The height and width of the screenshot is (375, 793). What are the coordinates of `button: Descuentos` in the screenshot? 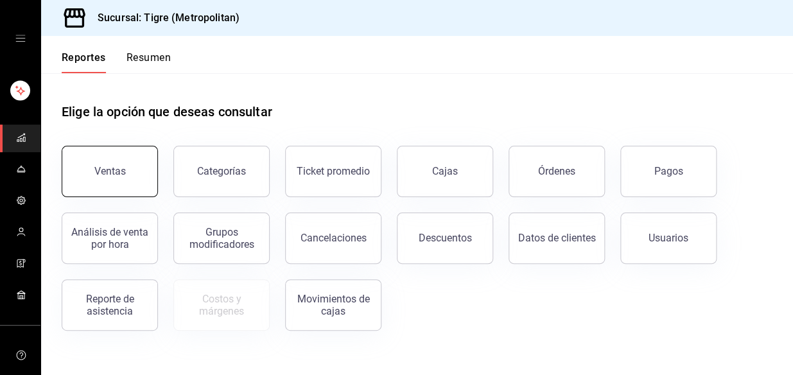 It's located at (445, 238).